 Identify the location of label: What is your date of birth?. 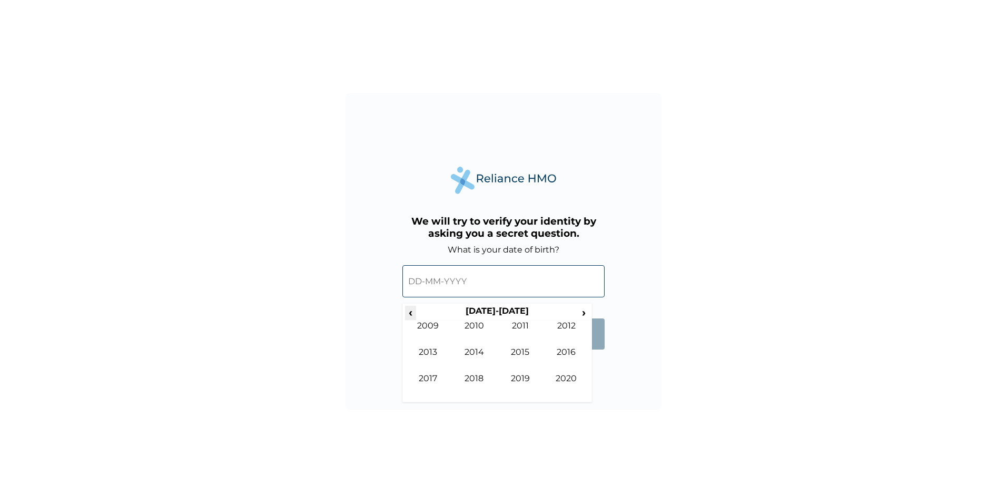
(504, 249).